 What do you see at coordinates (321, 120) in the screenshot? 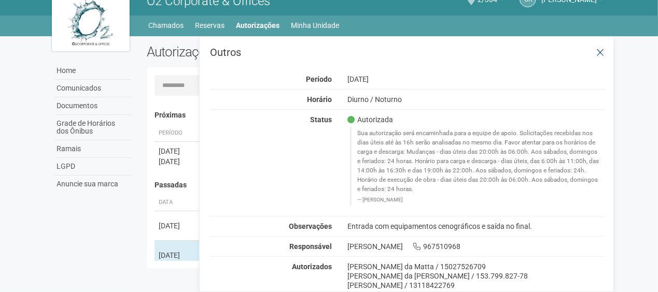
I see `strong: Status` at bounding box center [321, 120].